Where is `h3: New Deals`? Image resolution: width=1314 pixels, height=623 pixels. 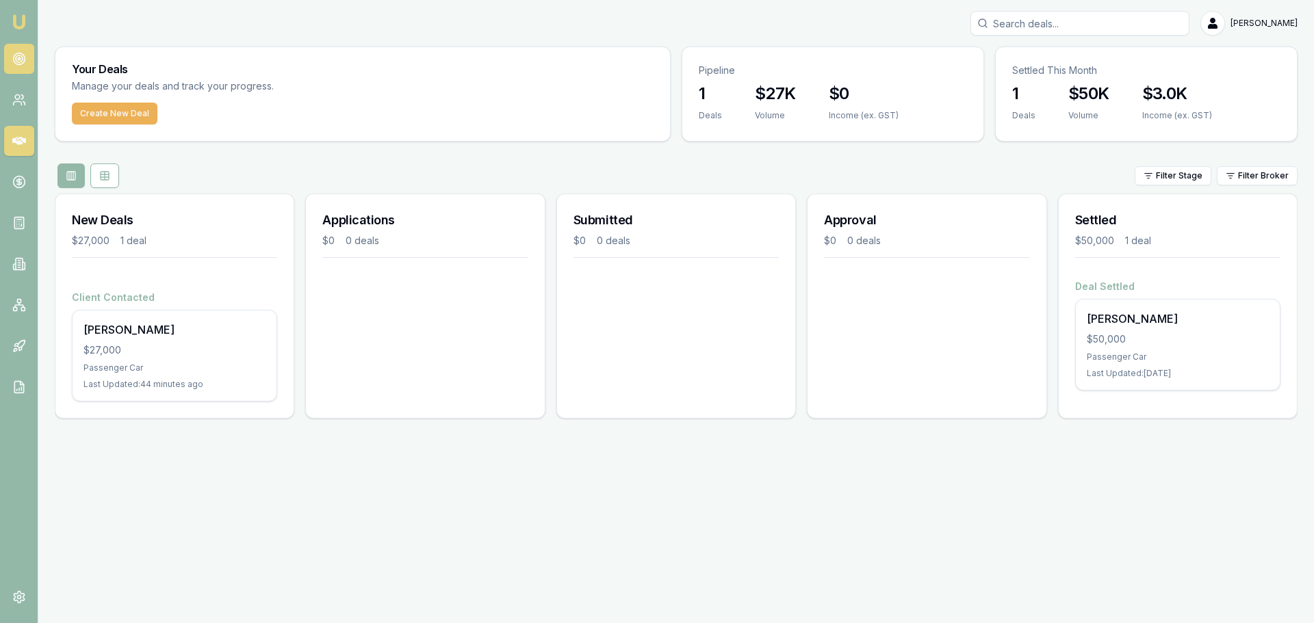
h3: New Deals is located at coordinates (174, 220).